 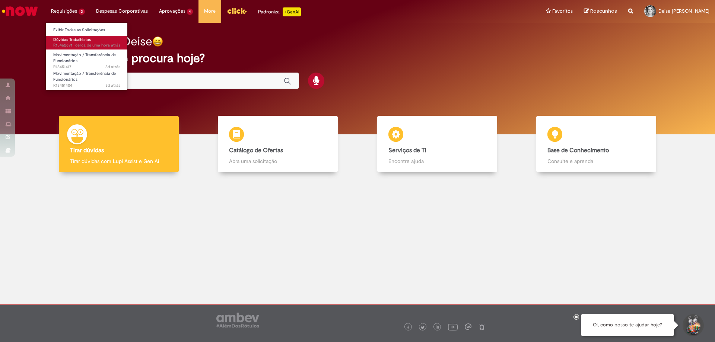 I want to click on b: Catálogo de Ofertas, so click(x=256, y=150).